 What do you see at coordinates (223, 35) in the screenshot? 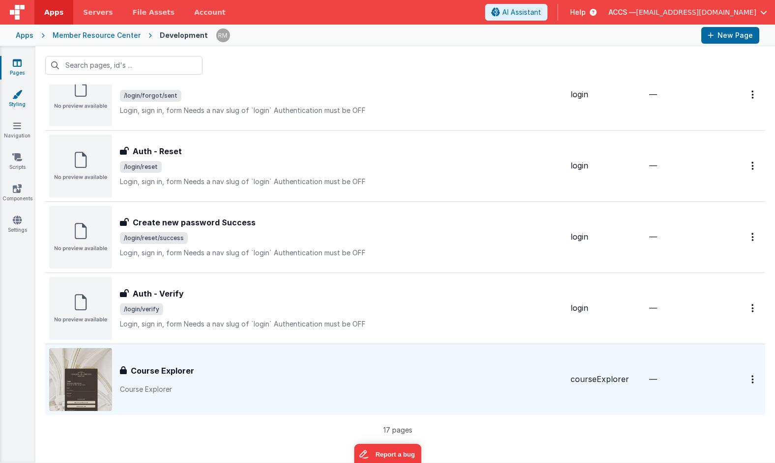
I see `img: 1e10b08f9103151d1000344c2f9be56b` at bounding box center [223, 35].